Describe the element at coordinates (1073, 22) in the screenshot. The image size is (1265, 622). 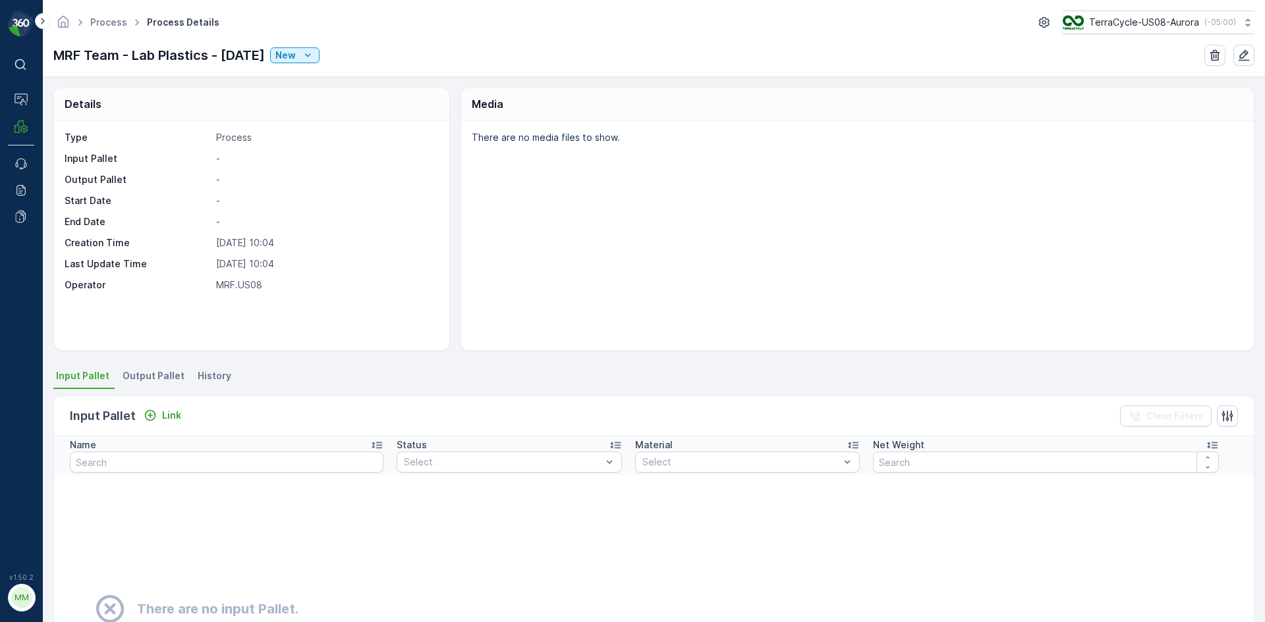
I see `img: image_ci7OI47.png` at that location.